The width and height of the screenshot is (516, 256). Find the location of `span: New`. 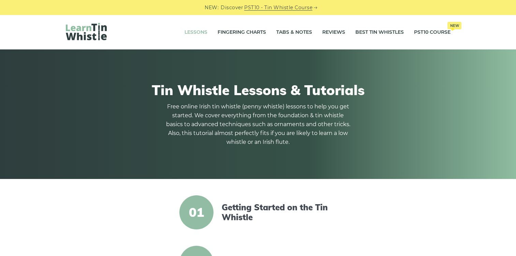

span: New is located at coordinates (454, 26).